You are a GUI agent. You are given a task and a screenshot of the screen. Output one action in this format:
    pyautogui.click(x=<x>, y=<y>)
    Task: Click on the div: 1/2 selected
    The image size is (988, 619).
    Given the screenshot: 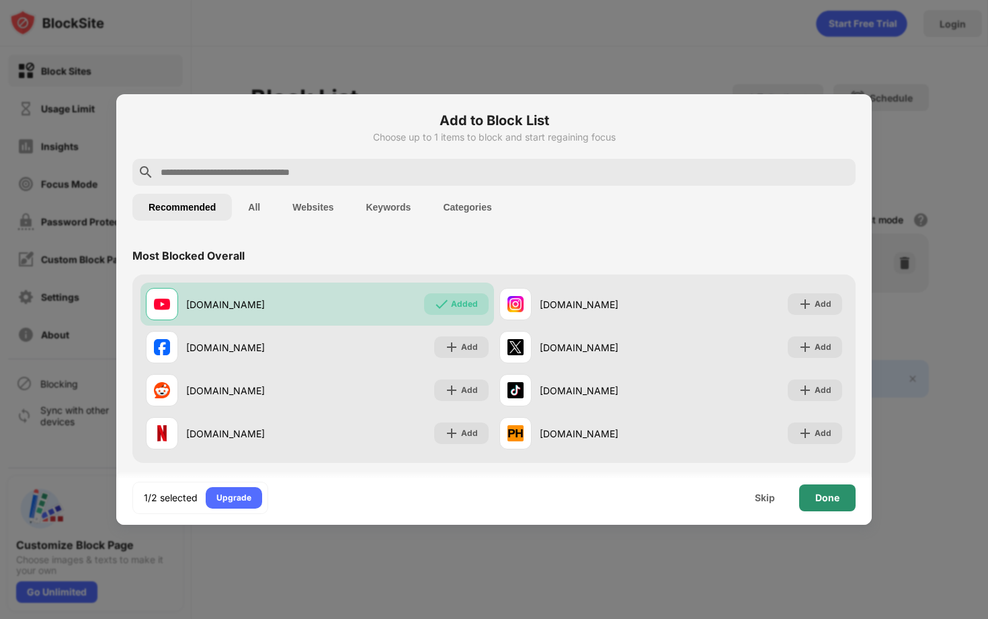 What is the action you would take?
    pyautogui.click(x=171, y=498)
    